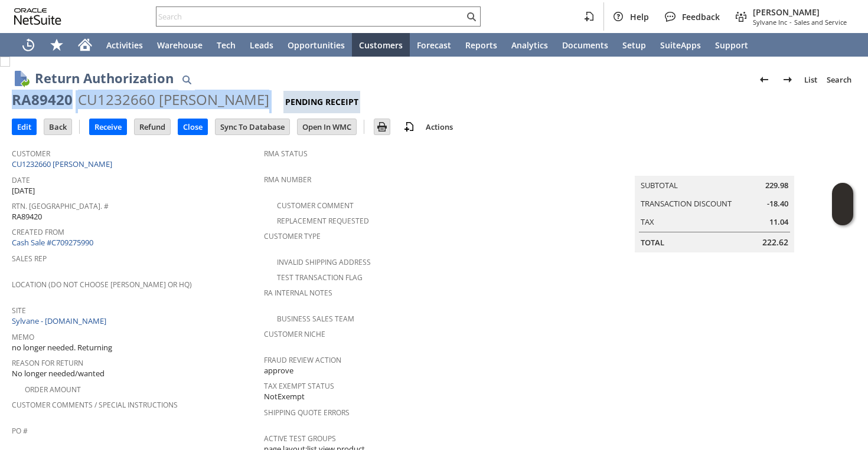 Image resolution: width=868 pixels, height=450 pixels. What do you see at coordinates (842, 215) in the screenshot?
I see `span: Oracle Guided Learning Widget. To move around, please hold and drag` at bounding box center [842, 215].